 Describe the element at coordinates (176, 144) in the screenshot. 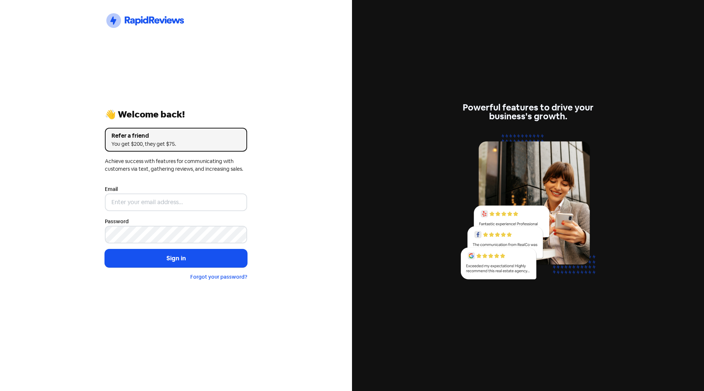

I see `div: You get $200, they get $75.` at that location.